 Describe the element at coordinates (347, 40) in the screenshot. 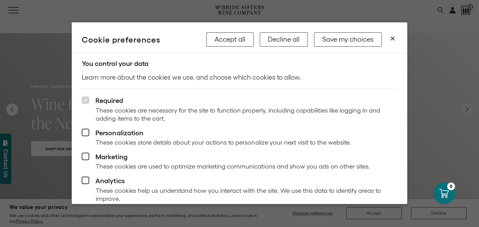

I see `button: Save my choices` at that location.